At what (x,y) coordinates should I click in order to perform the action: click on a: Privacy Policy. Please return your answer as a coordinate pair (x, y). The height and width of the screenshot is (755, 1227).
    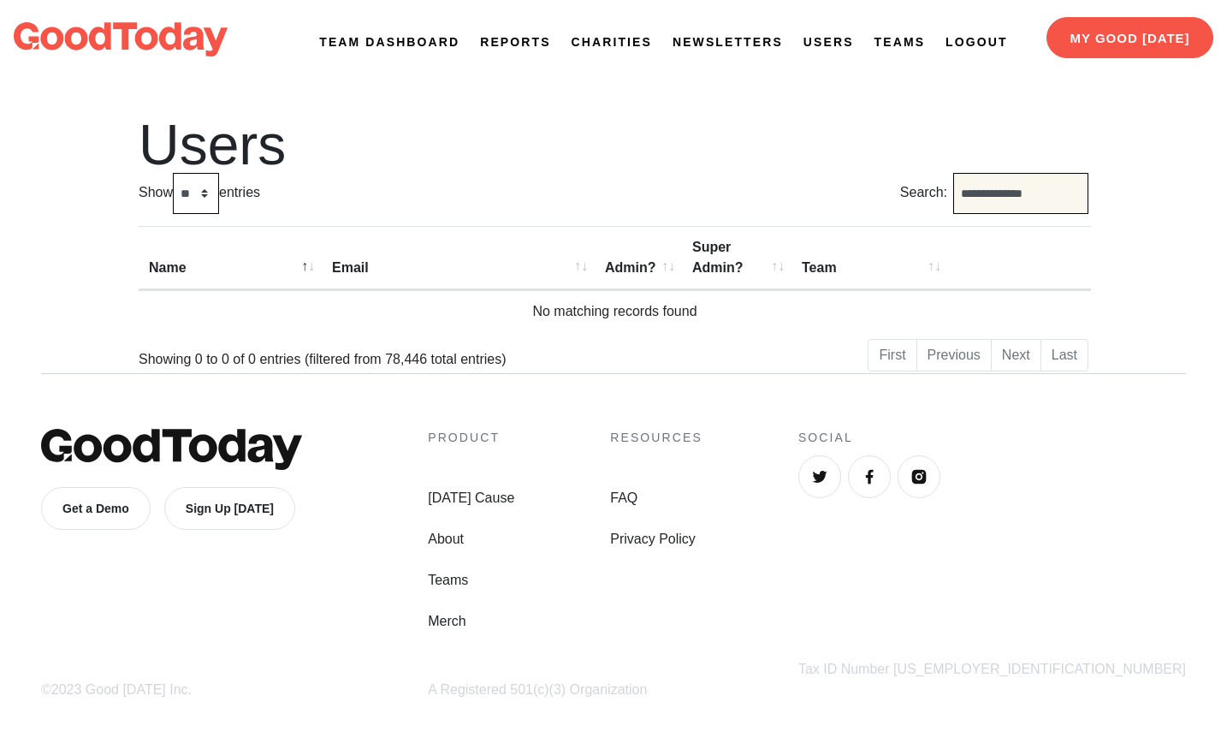
    Looking at the image, I should click on (657, 539).